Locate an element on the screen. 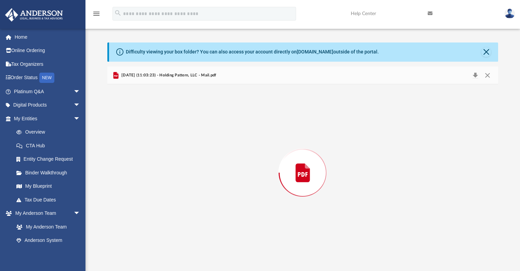 The image size is (520, 271). a: Order StatusNEW is located at coordinates (48, 78).